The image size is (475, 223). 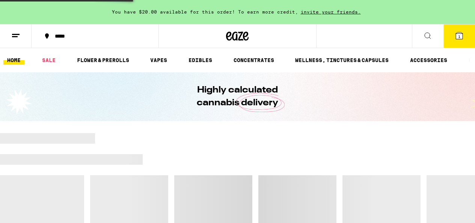 What do you see at coordinates (238, 96) in the screenshot?
I see `h1: Highly calculated cannabis delivery` at bounding box center [238, 96].